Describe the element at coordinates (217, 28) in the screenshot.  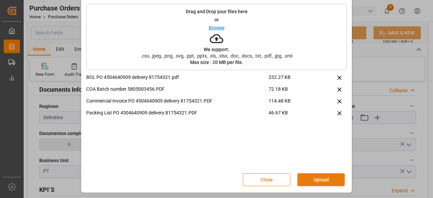
I see `p: Browse` at that location.